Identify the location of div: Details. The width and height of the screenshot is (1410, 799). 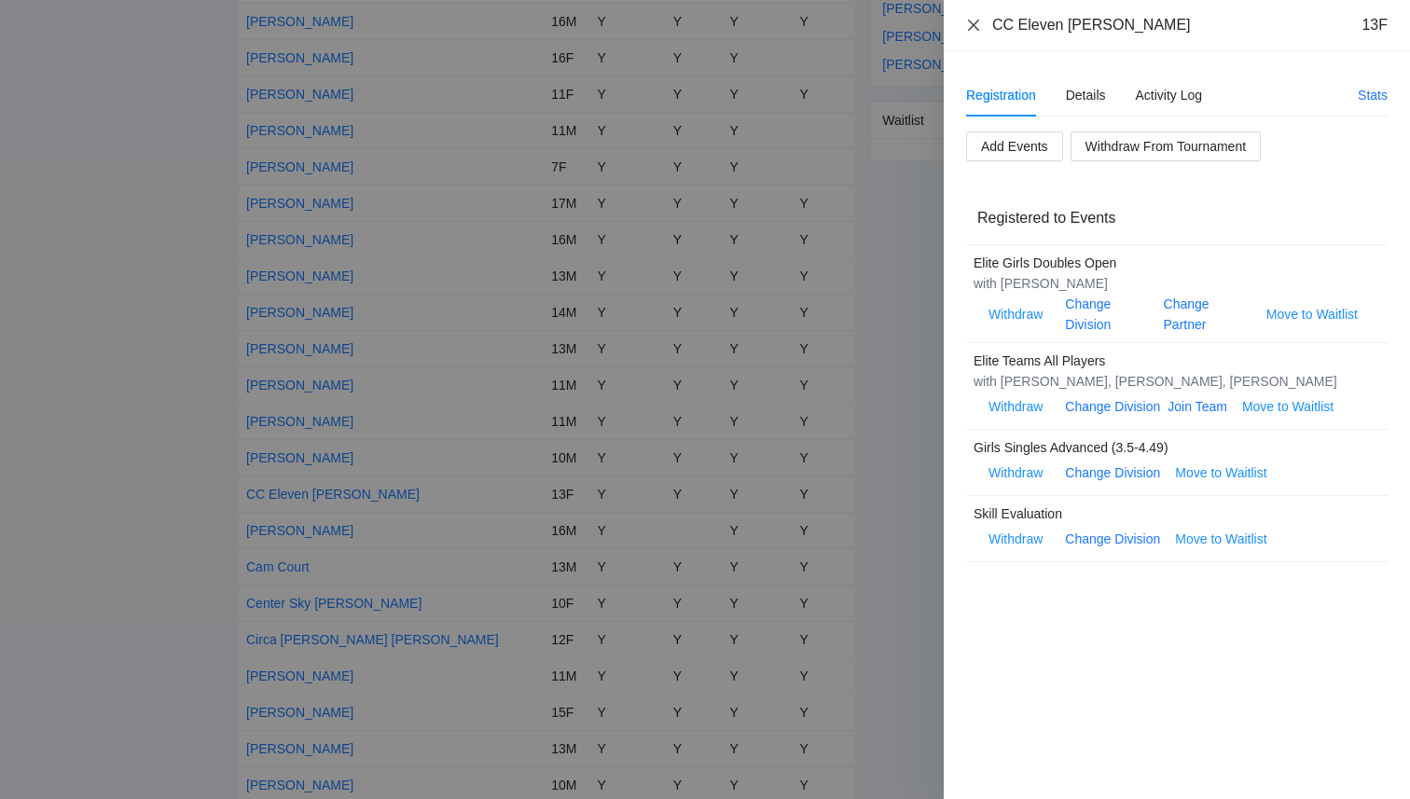
(1086, 95).